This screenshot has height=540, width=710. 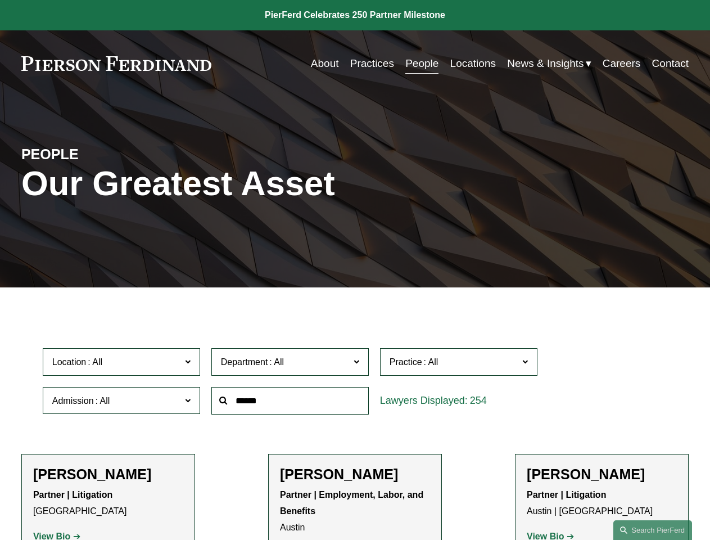 What do you see at coordinates (353, 503) in the screenshot?
I see `strong: Partner | Employment, Labor, and Benefits` at bounding box center [353, 503].